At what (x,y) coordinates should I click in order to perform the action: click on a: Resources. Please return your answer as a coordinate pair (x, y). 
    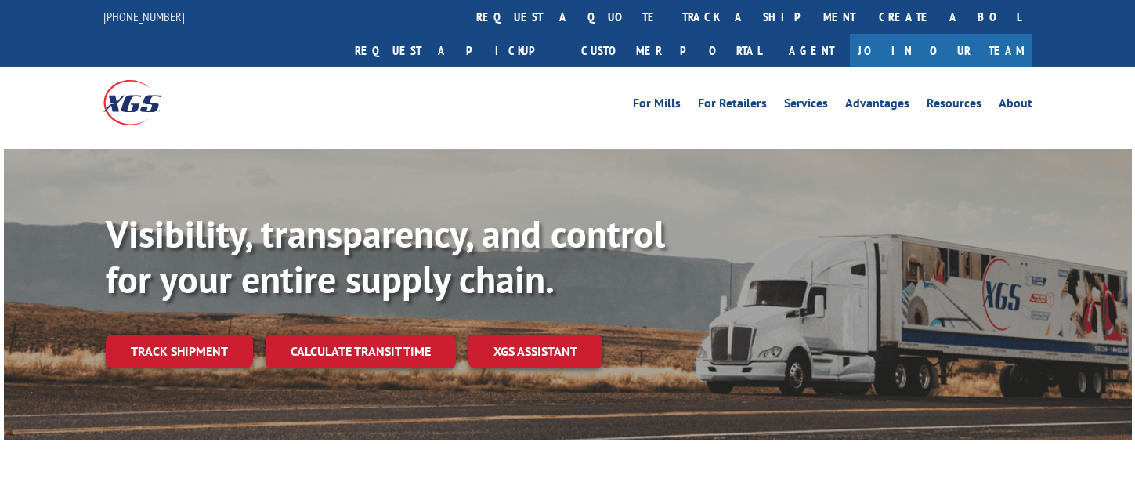
    Looking at the image, I should click on (954, 106).